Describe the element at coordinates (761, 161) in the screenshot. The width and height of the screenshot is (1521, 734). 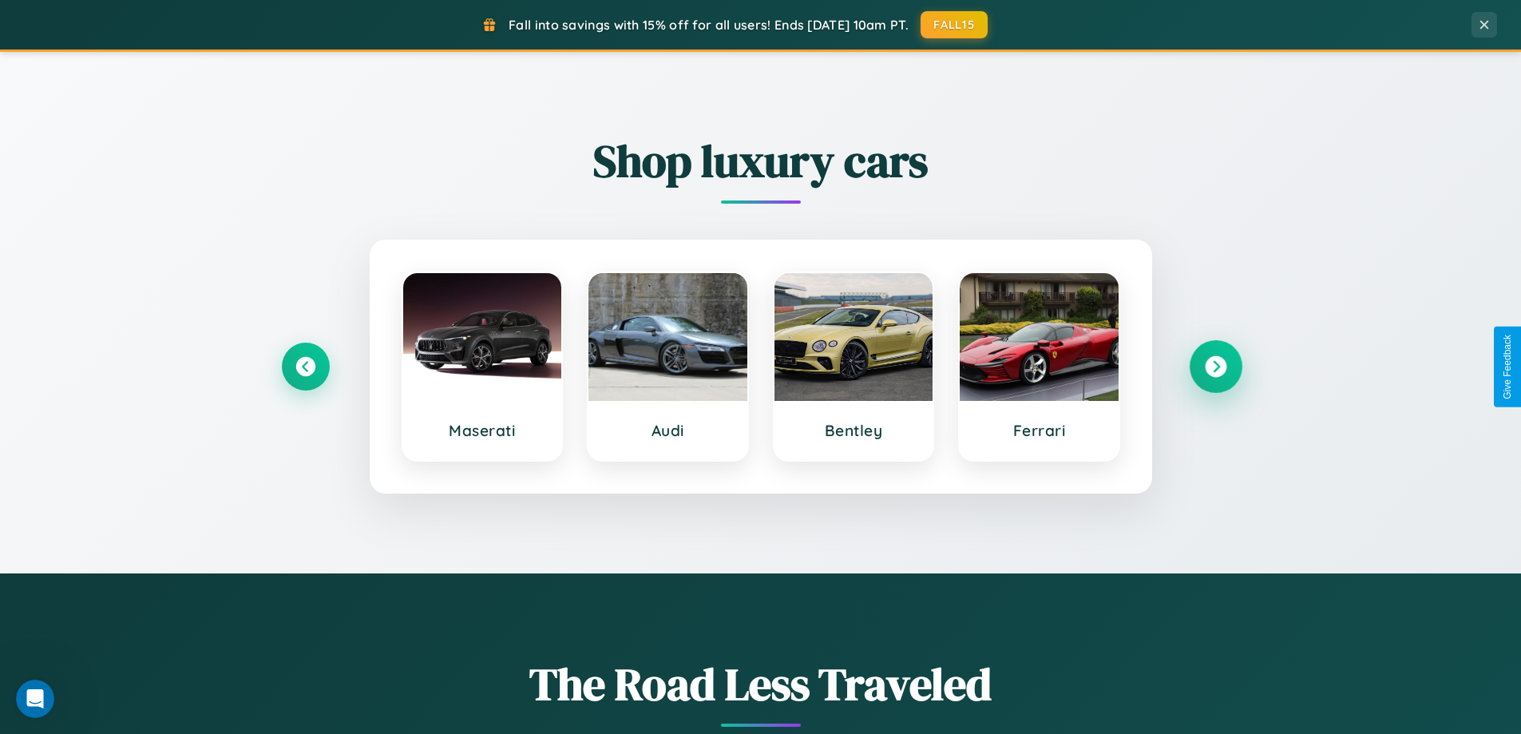
I see `h2: Shop luxury cars` at that location.